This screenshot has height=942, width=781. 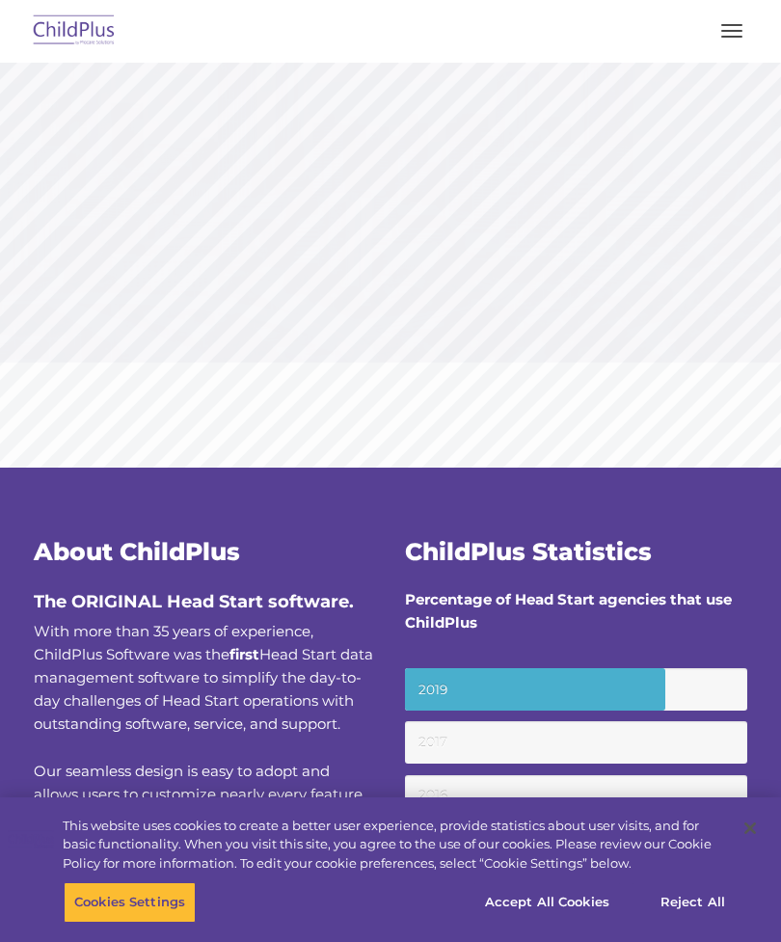 What do you see at coordinates (750, 828) in the screenshot?
I see `button: Close` at bounding box center [750, 828].